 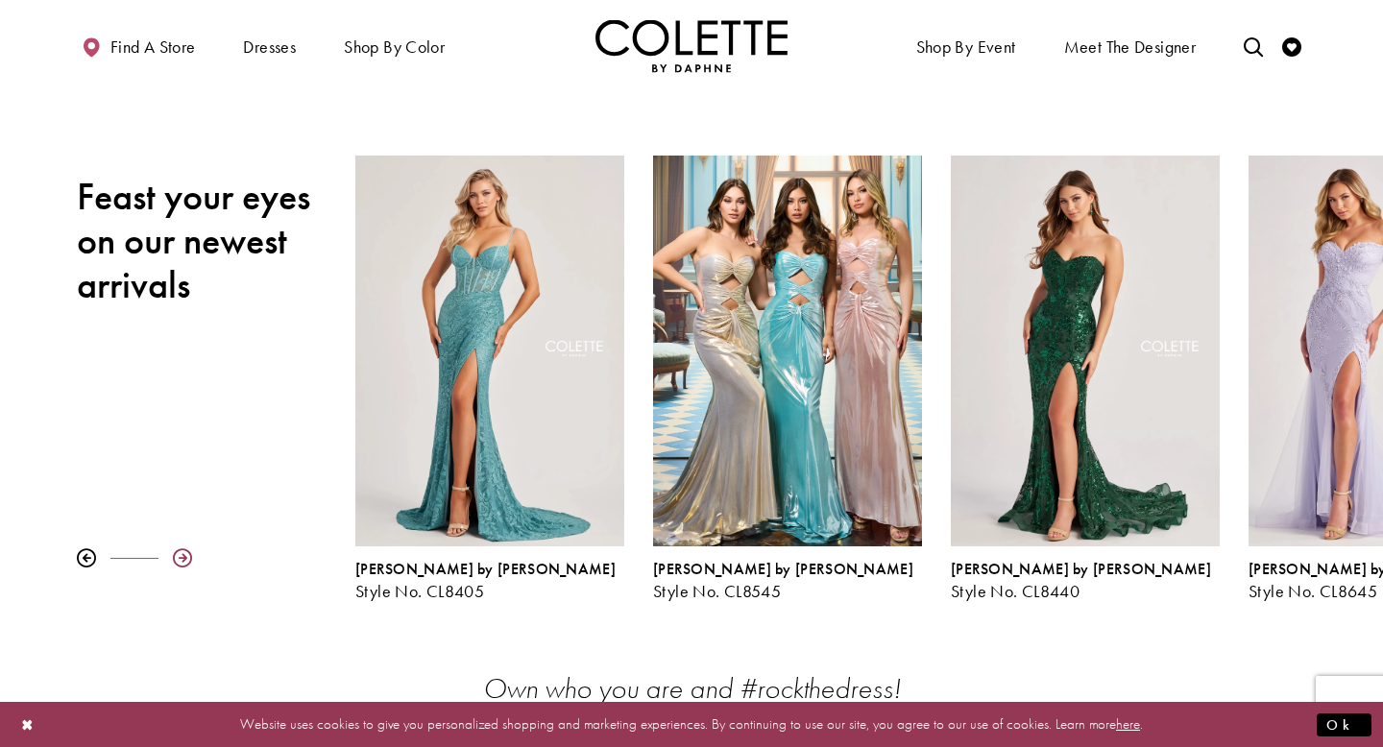 What do you see at coordinates (692, 724) in the screenshot?
I see `p: Website uses cookies to give you personalized shopping and marketing experiences. By continuing t...` at bounding box center [692, 724].